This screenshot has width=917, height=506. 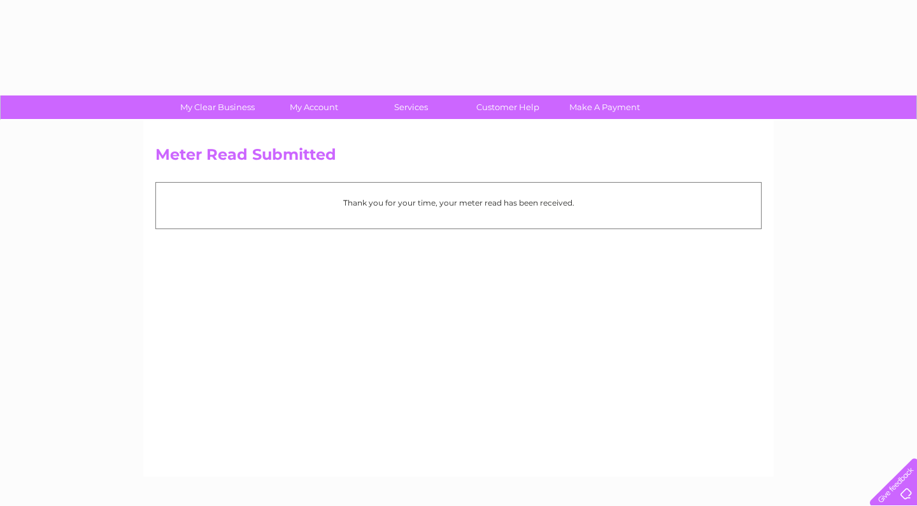 I want to click on h2: Meter Read Submitted, so click(x=458, y=158).